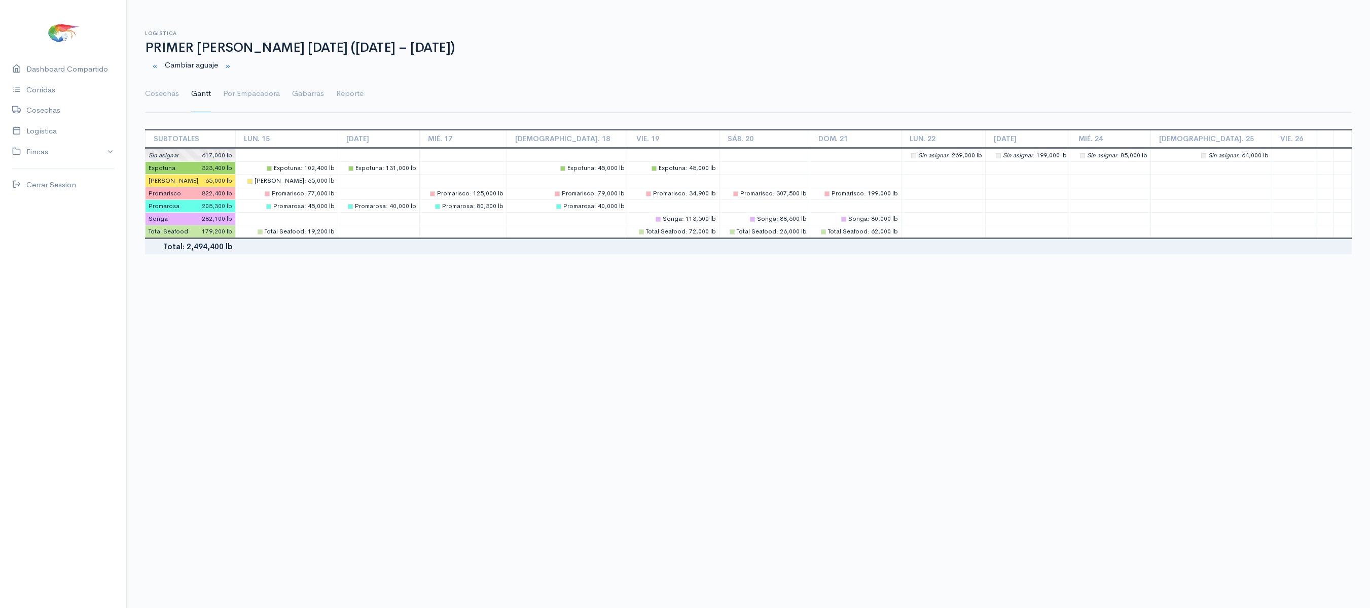 The height and width of the screenshot is (608, 1370). What do you see at coordinates (779, 219) in the screenshot?
I see `span: : 88,600 lb` at bounding box center [779, 219].